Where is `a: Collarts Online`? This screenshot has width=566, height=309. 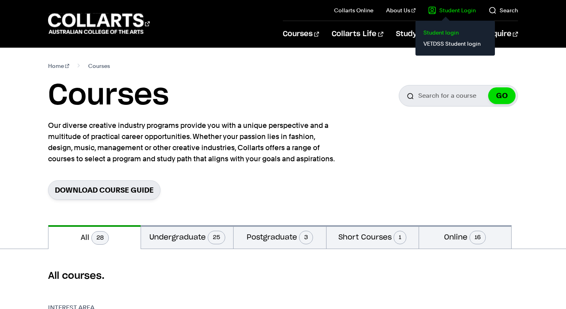
a: Collarts Online is located at coordinates (354, 10).